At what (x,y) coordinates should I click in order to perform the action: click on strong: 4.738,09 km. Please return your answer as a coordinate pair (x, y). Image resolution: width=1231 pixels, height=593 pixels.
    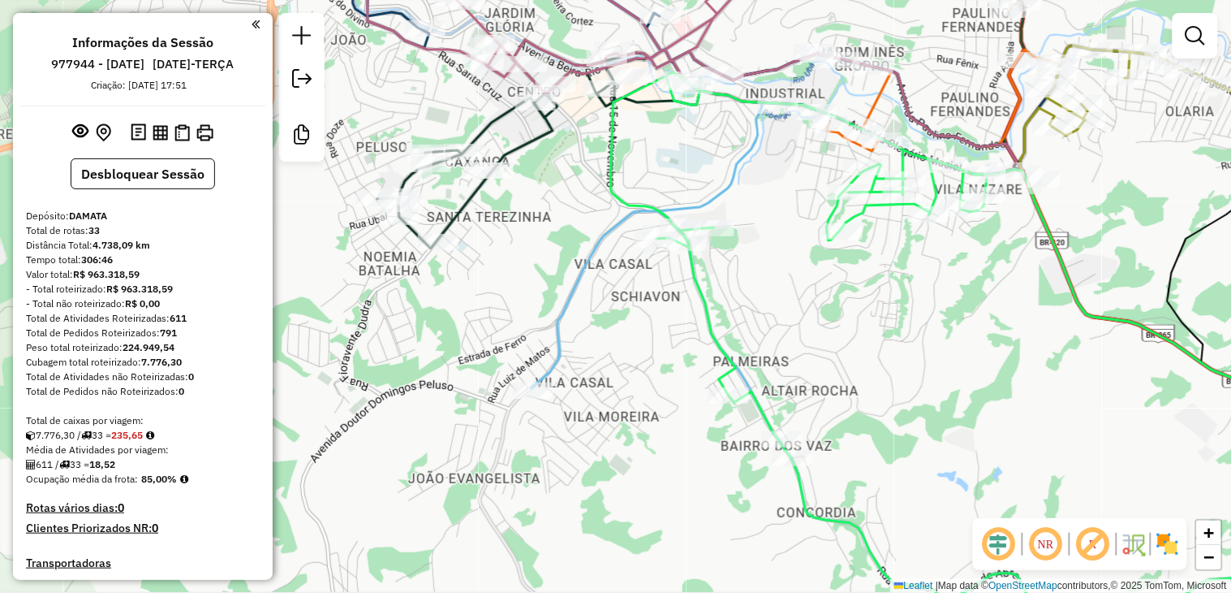
    Looking at the image, I should click on (121, 244).